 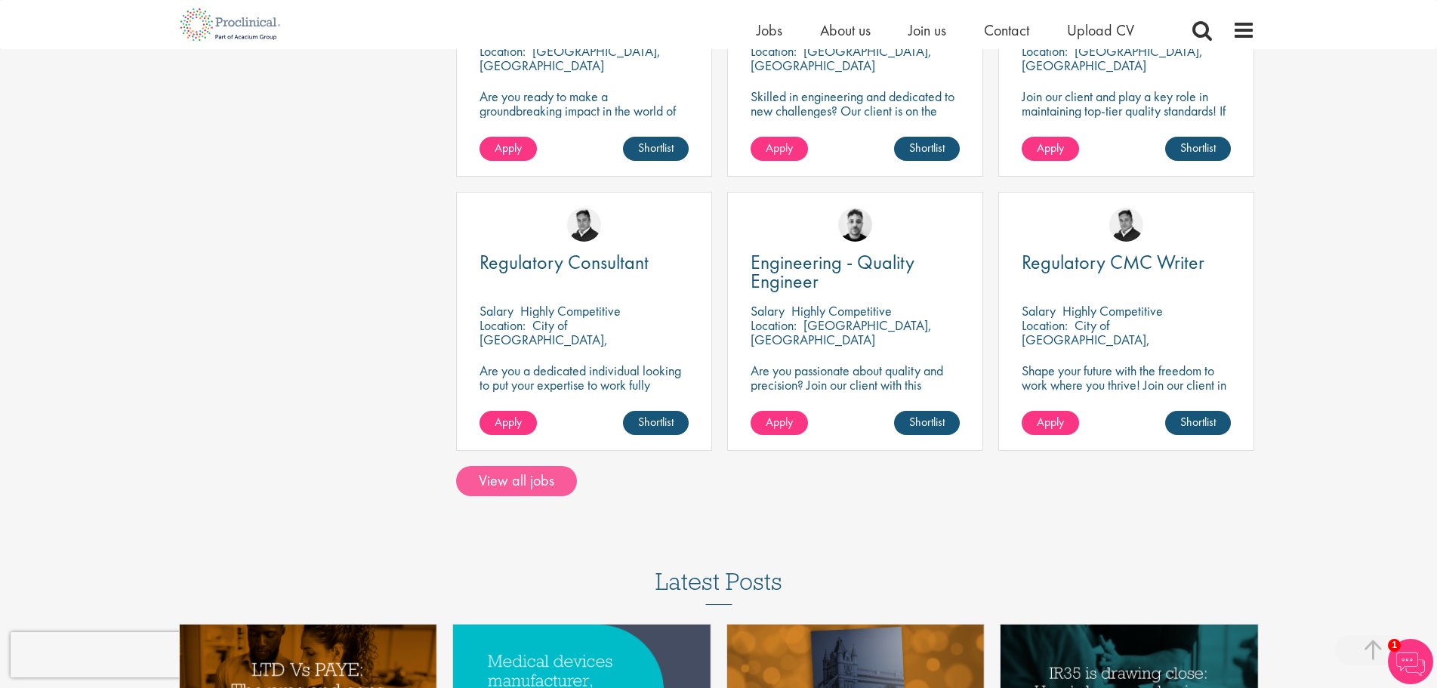 I want to click on a: About us, so click(x=845, y=30).